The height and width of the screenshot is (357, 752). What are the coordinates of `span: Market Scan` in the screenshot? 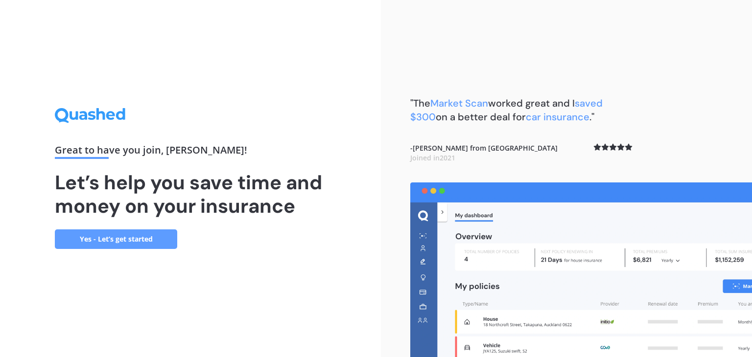 It's located at (459, 103).